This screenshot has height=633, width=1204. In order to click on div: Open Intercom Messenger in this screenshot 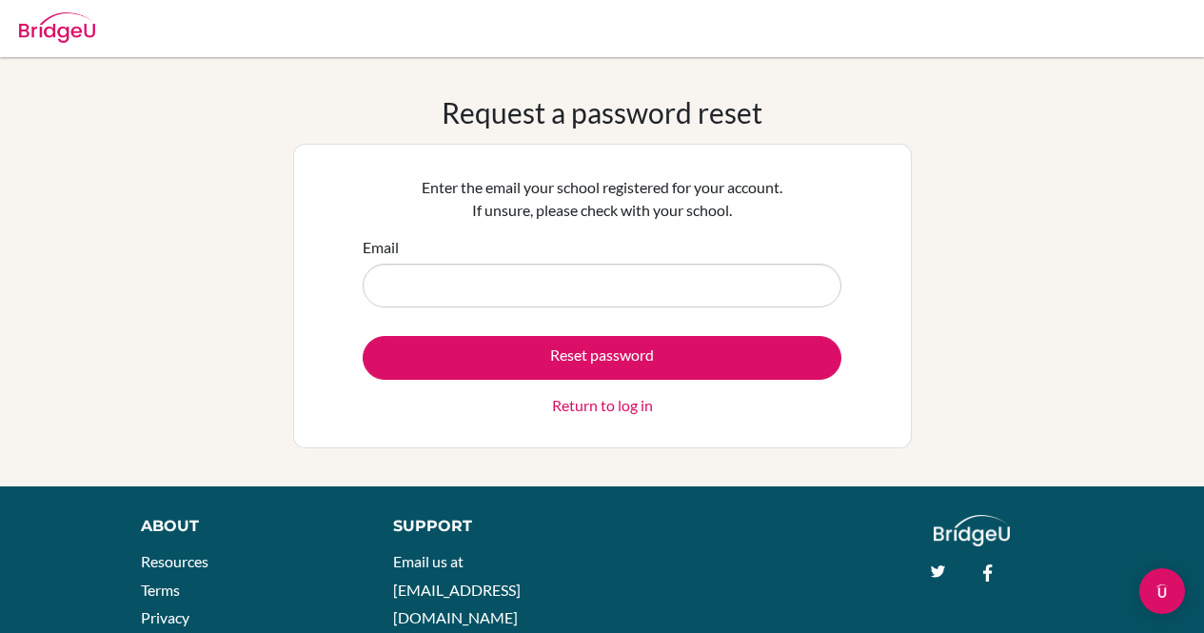, I will do `click(1162, 591)`.